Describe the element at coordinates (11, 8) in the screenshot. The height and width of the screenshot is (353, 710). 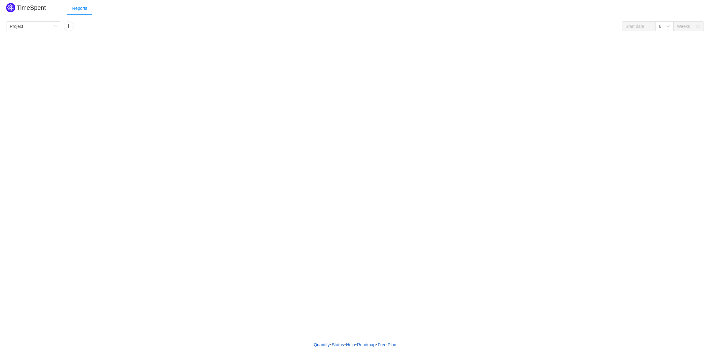
I see `img: Quantify logo` at that location.